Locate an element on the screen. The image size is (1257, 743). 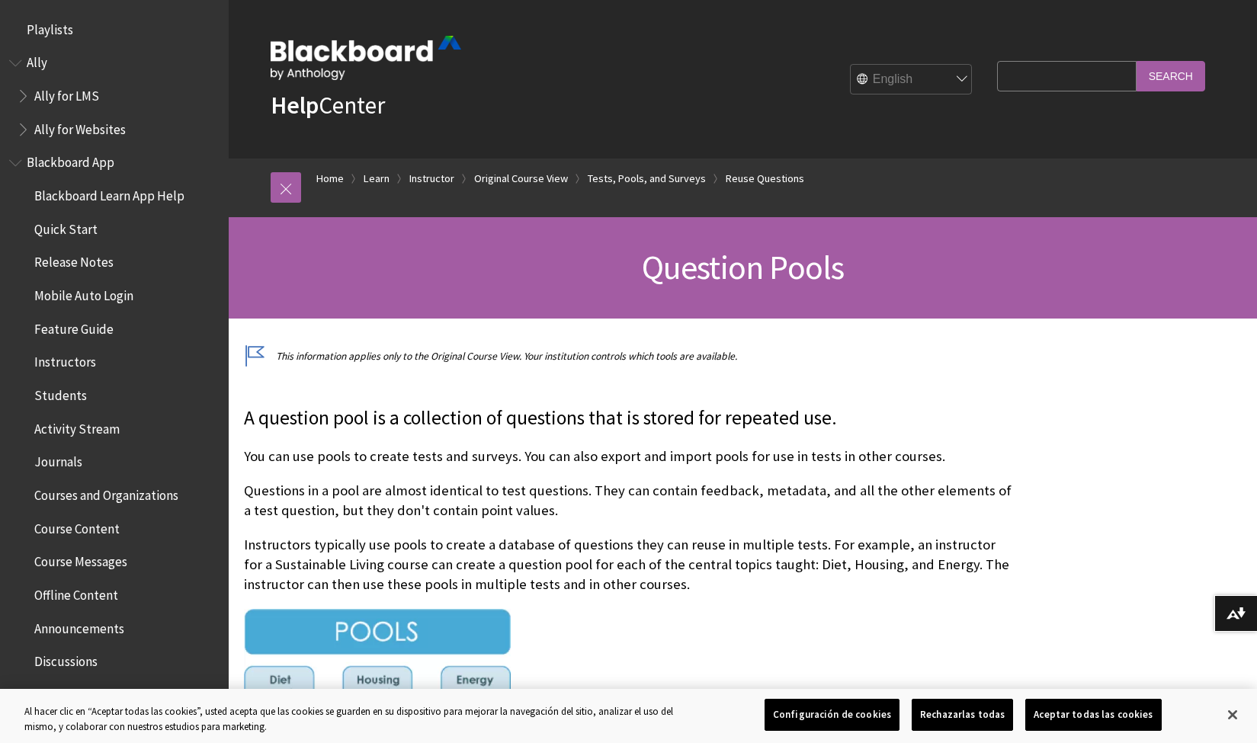
a: Instructor is located at coordinates (431, 178).